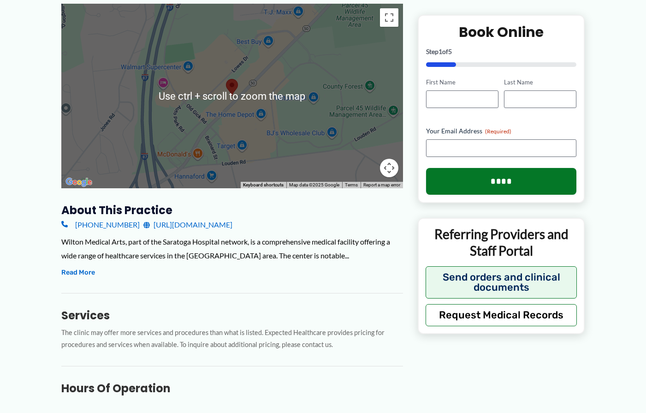 This screenshot has height=413, width=646. What do you see at coordinates (232, 339) in the screenshot?
I see `p: The clinic may offer more services and procedures than what is listed. Expected Healthcare provid...` at bounding box center [232, 339].